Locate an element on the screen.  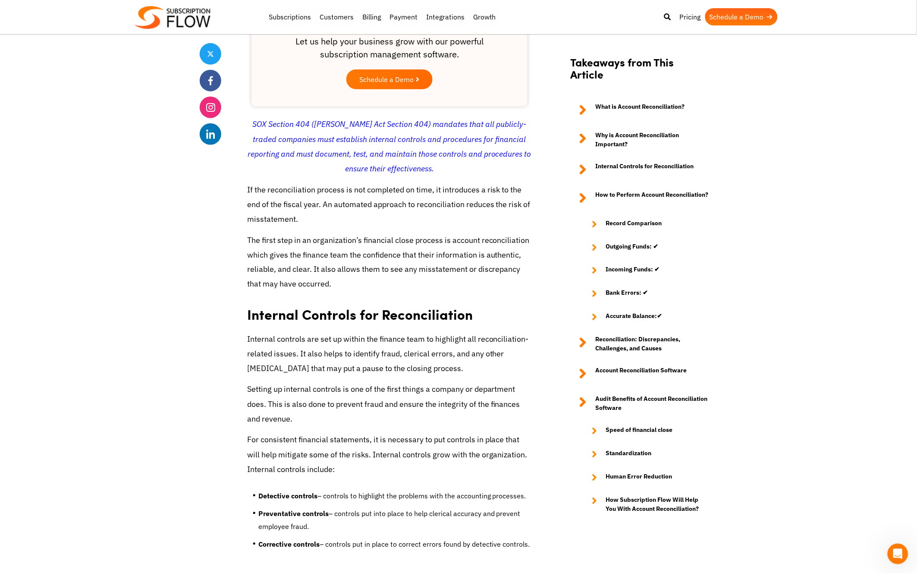
strong: What is Account Reconciliation? is located at coordinates (640, 110).